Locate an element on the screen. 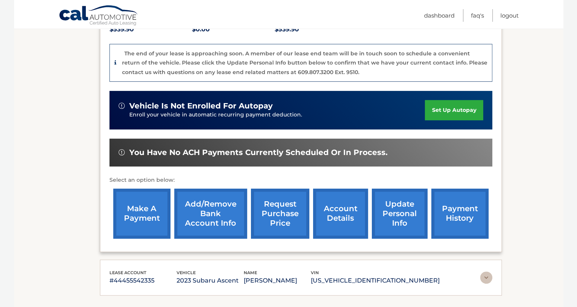  a: Add/Remove bank account info is located at coordinates (211, 213).